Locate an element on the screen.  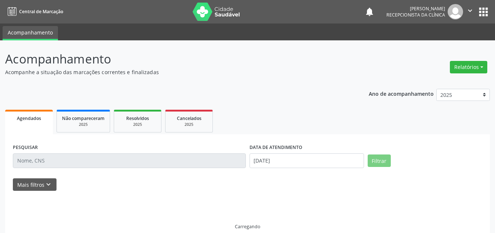
div: Carregando is located at coordinates (247, 226).